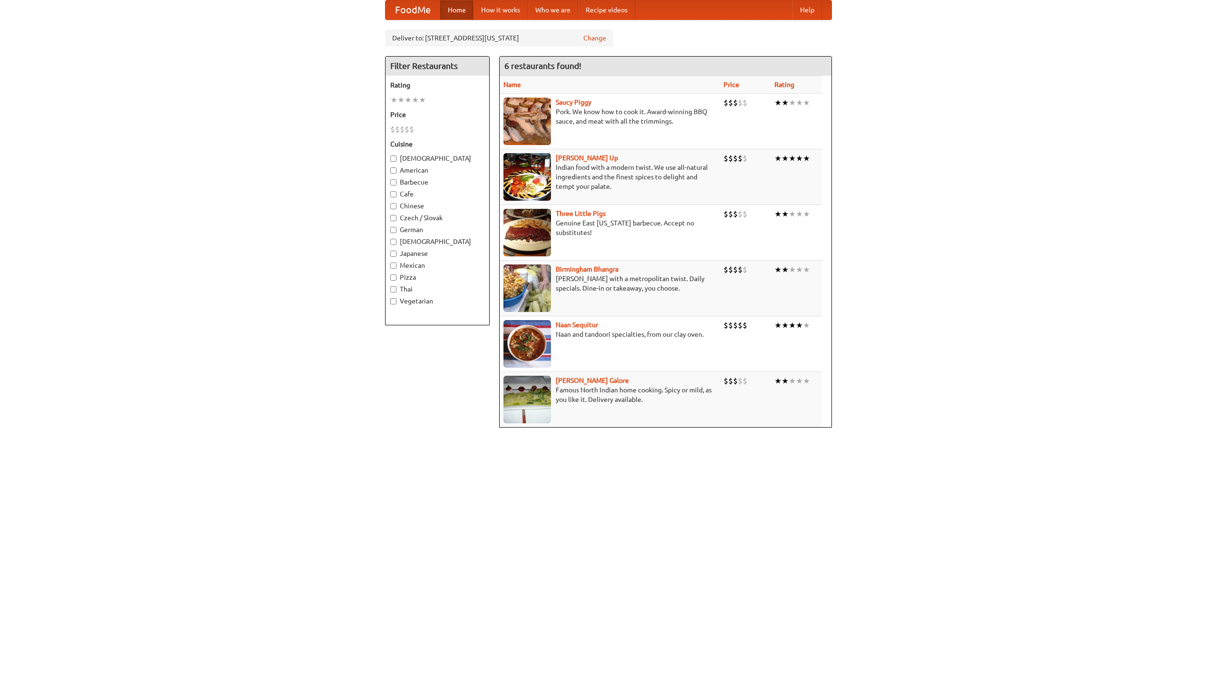  Describe the element at coordinates (573, 102) in the screenshot. I see `b: Saucy Piggy` at that location.